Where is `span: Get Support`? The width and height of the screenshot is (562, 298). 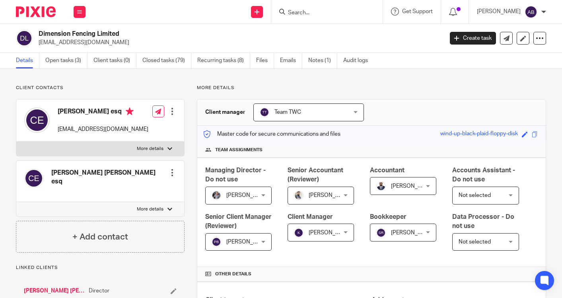
span: Get Support is located at coordinates (417, 12).